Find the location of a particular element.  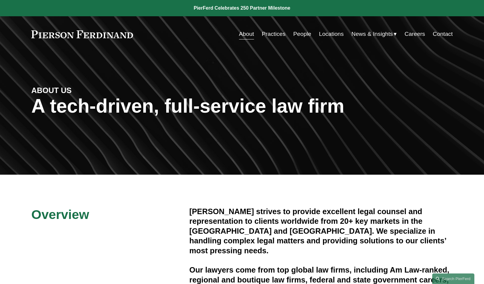

a: folder dropdown is located at coordinates (374, 34).